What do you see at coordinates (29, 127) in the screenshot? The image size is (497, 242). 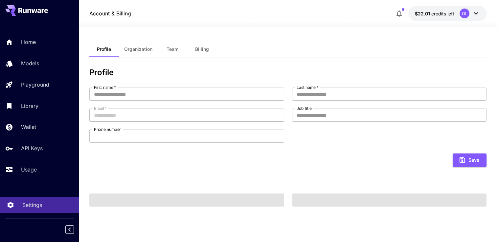 I see `p: Wallet` at bounding box center [29, 127].